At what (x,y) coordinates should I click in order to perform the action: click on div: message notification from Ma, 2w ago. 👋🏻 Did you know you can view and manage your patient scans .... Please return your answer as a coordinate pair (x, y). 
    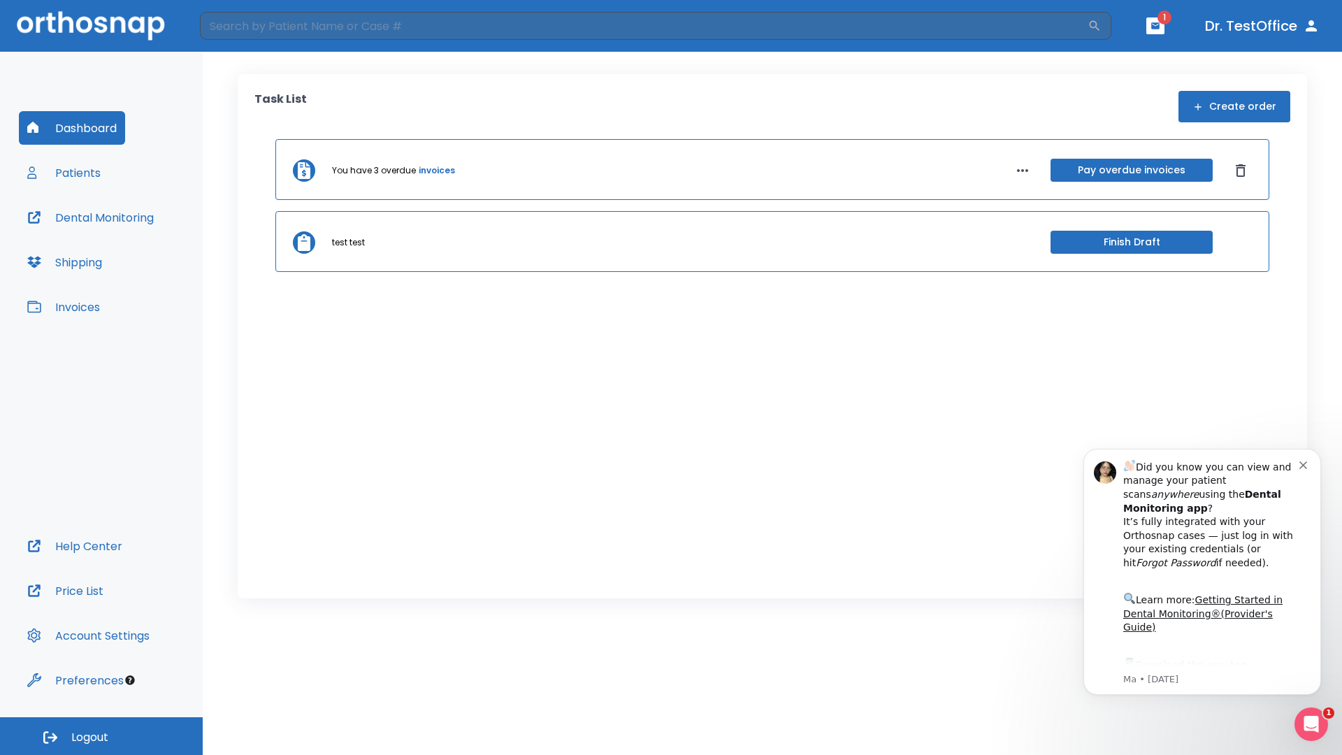
    Looking at the image, I should click on (140, 144).